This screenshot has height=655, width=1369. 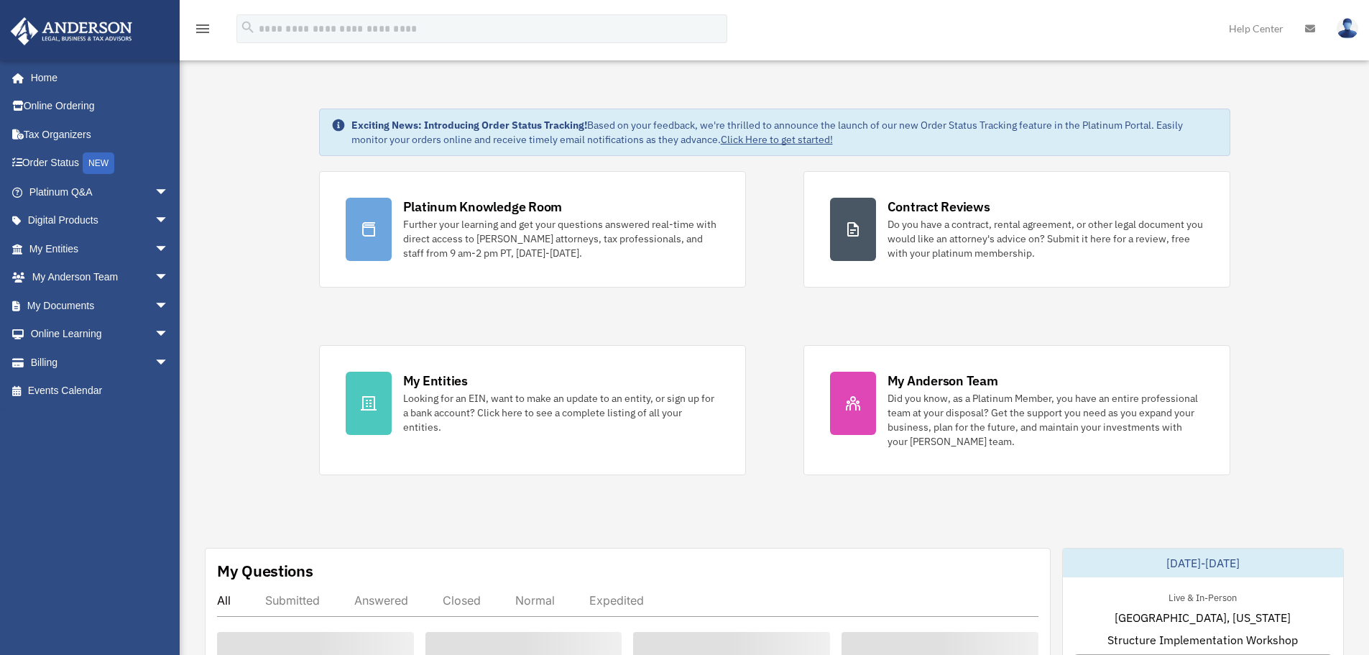 I want to click on a: My Entitiesarrow_drop_down, so click(x=100, y=249).